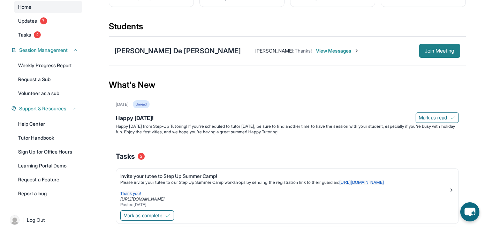 The width and height of the screenshot is (485, 227). Describe the element at coordinates (48, 66) in the screenshot. I see `a: Weekly Progress Report` at that location.